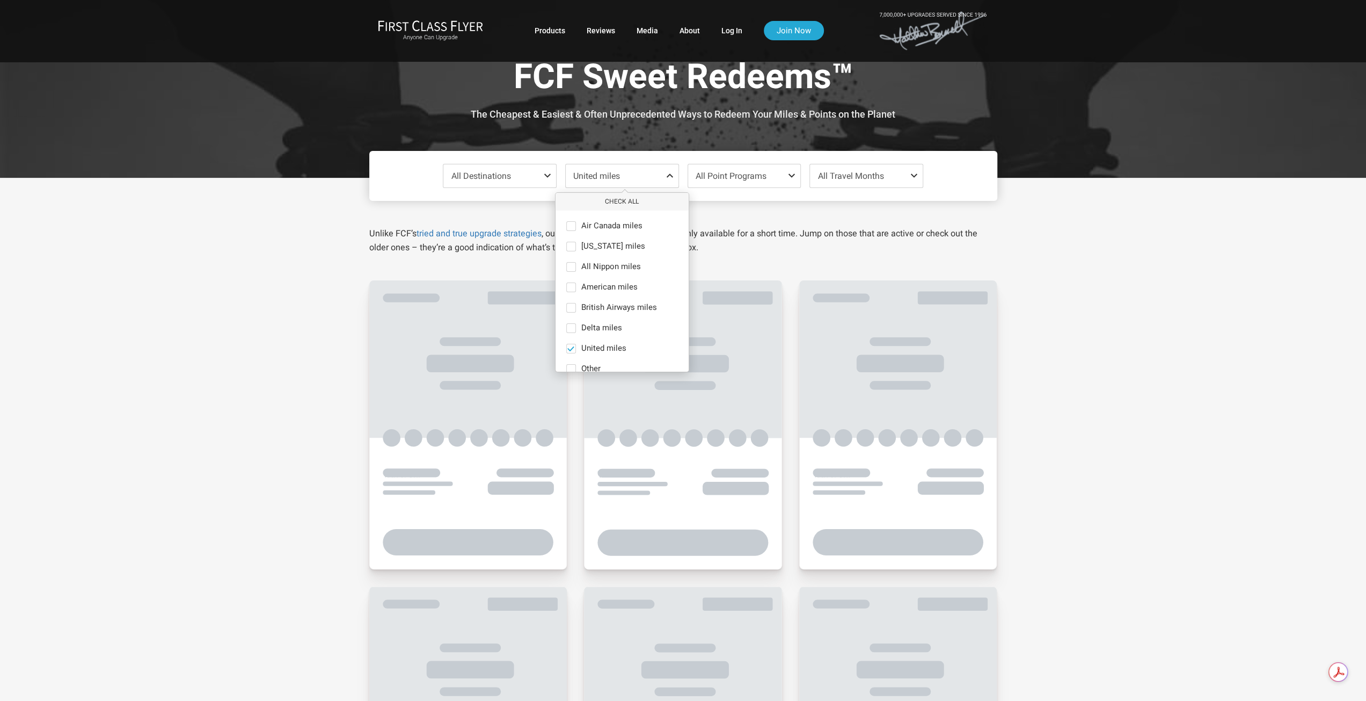 The height and width of the screenshot is (701, 1366). What do you see at coordinates (683, 114) in the screenshot?
I see `h3: The Cheapest & Easiest & Often Unprecedented Ways to Redeem Your Miles & Points on the Planet` at bounding box center [683, 114].